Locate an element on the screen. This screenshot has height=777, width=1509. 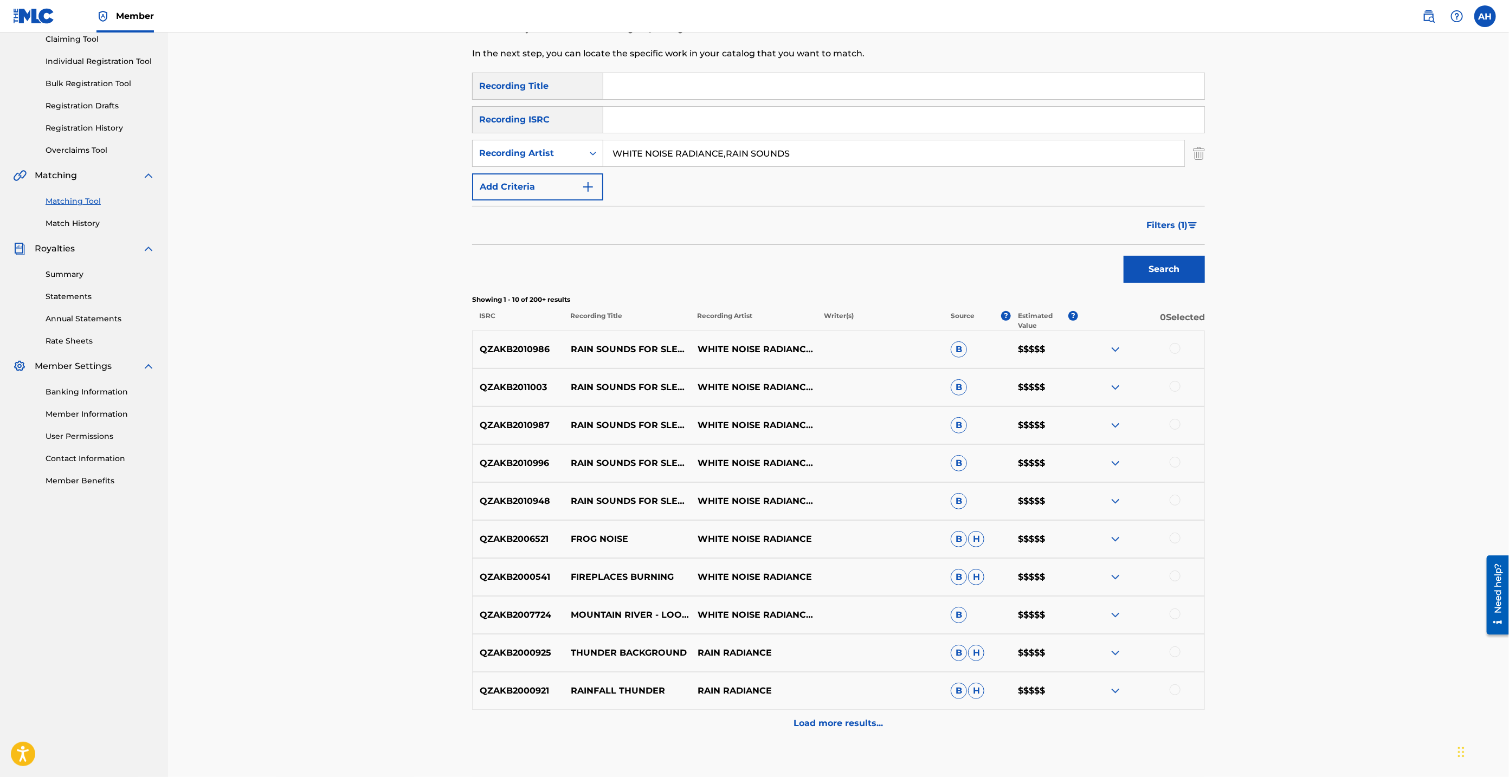
p: QZAKB2011003 is located at coordinates (518, 388).